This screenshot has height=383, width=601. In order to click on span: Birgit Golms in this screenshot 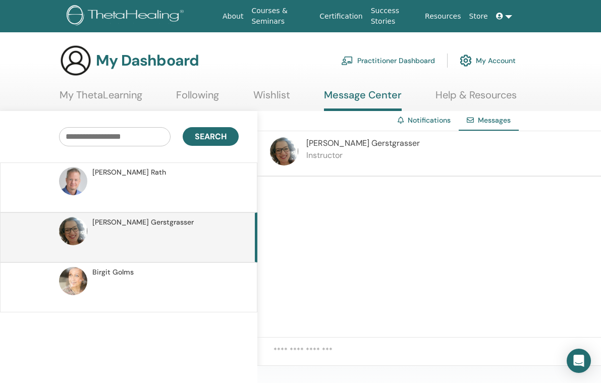, I will do `click(113, 272)`.